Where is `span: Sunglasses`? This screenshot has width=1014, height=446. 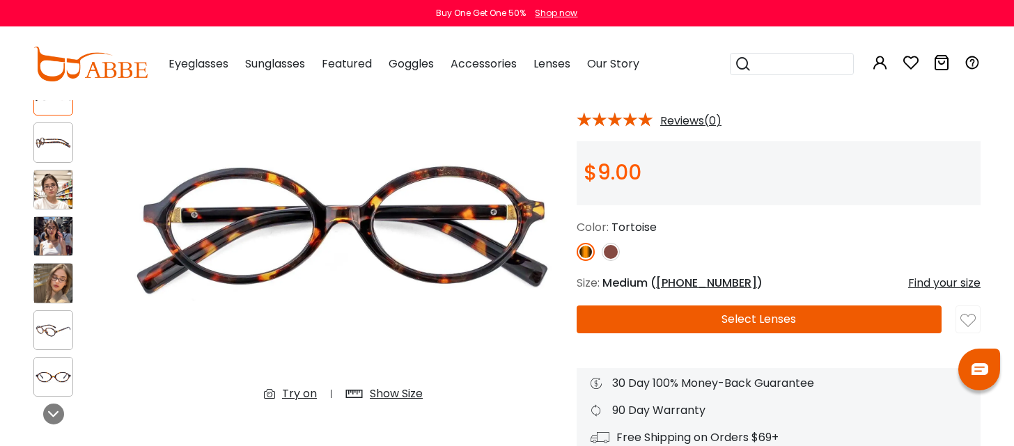
span: Sunglasses is located at coordinates (275, 63).